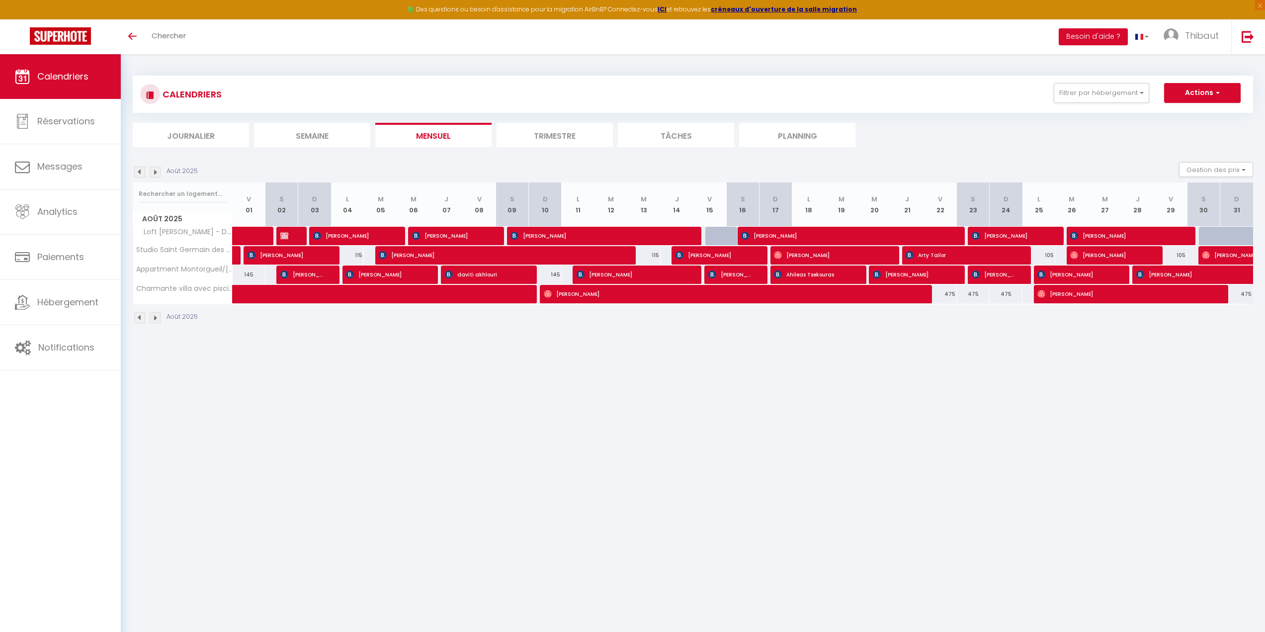 This screenshot has width=1265, height=632. Describe the element at coordinates (1138, 204) in the screenshot. I see `th: 28` at that location.